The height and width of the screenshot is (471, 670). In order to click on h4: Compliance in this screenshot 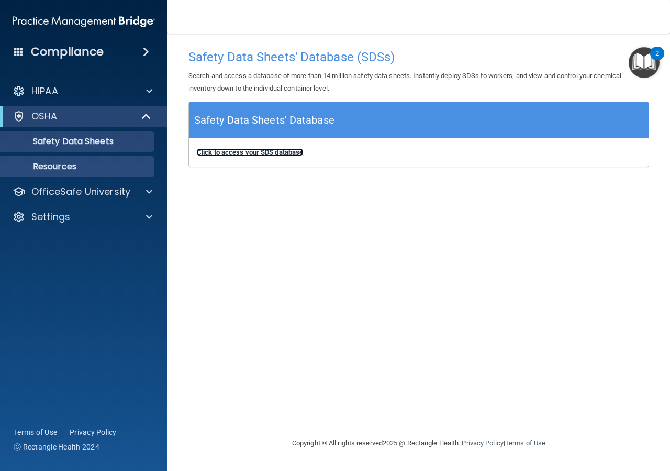, I will do `click(67, 52)`.